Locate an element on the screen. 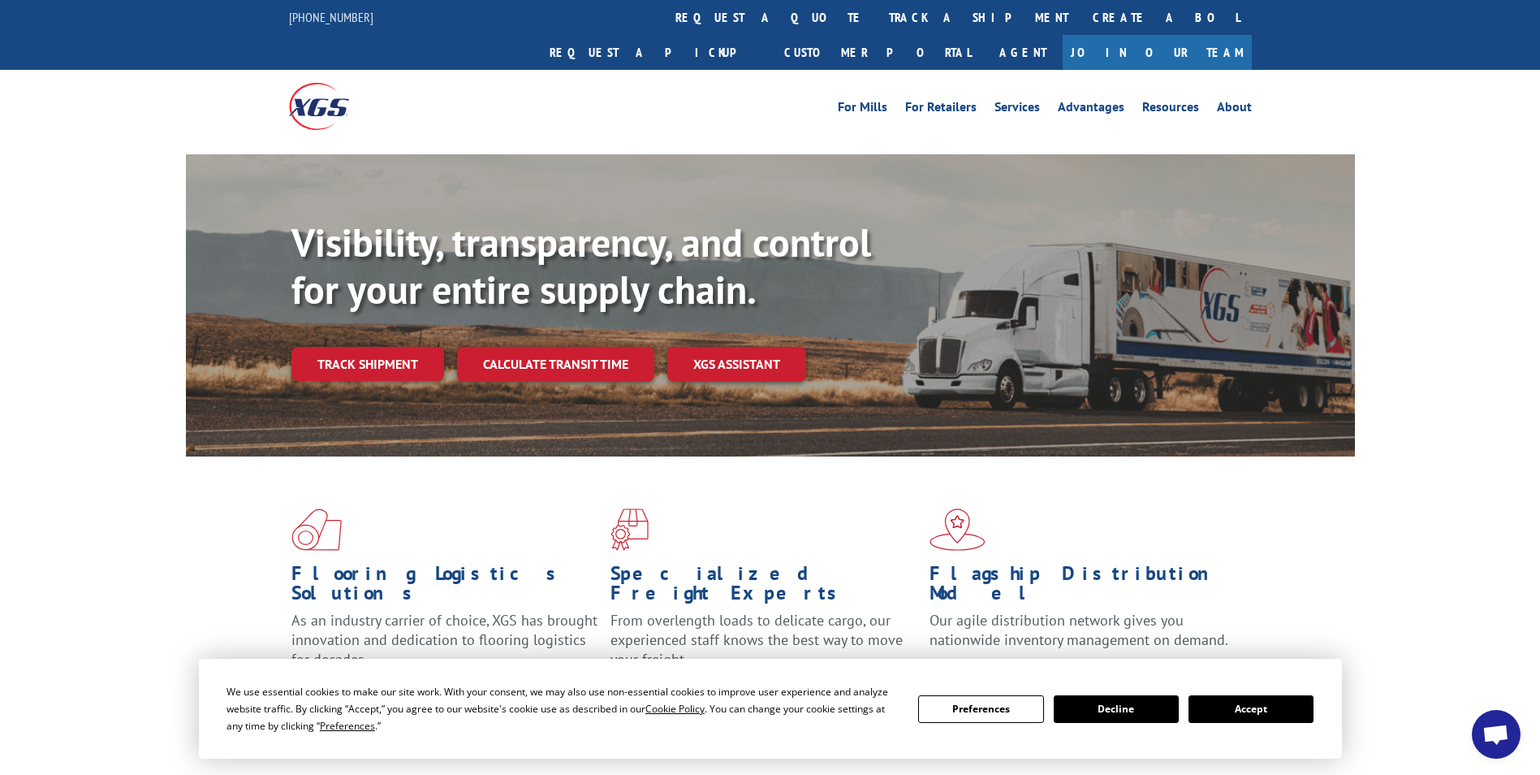 This screenshot has height=775, width=1540. a: Join Our Team is located at coordinates (1157, 52).